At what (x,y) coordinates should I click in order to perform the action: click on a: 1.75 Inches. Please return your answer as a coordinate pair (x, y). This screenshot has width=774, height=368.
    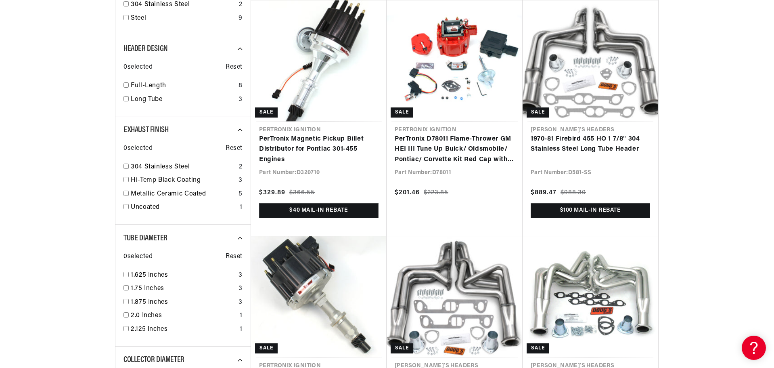
    Looking at the image, I should click on (183, 289).